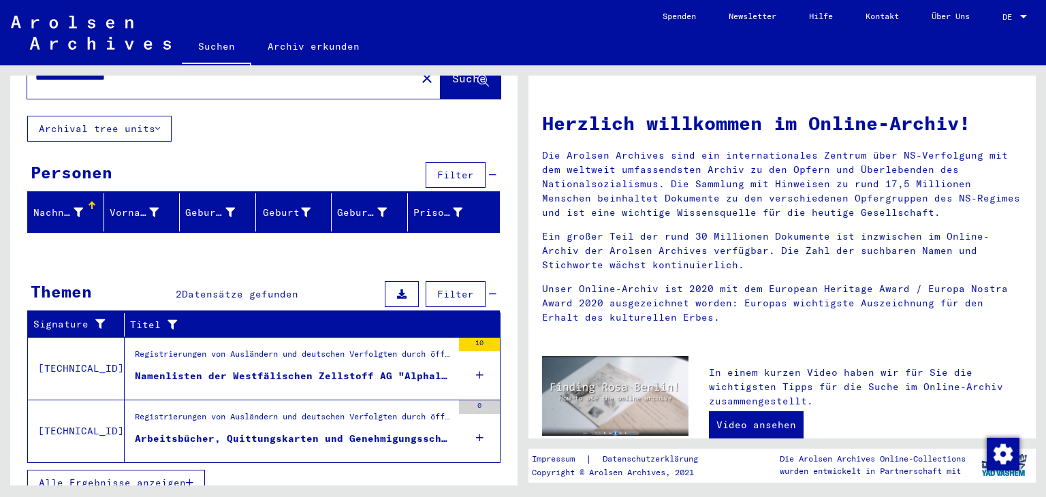 This screenshot has height=497, width=1046. What do you see at coordinates (427, 78) in the screenshot?
I see `mat-icon: close` at bounding box center [427, 78].